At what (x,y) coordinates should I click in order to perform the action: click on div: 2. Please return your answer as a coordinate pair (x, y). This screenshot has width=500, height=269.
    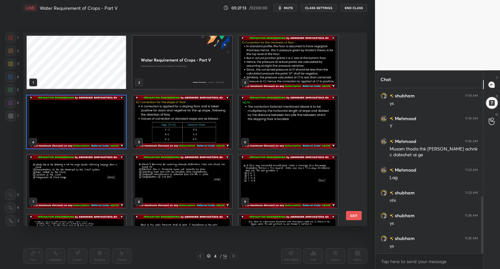
    Looking at the image, I should click on (12, 51).